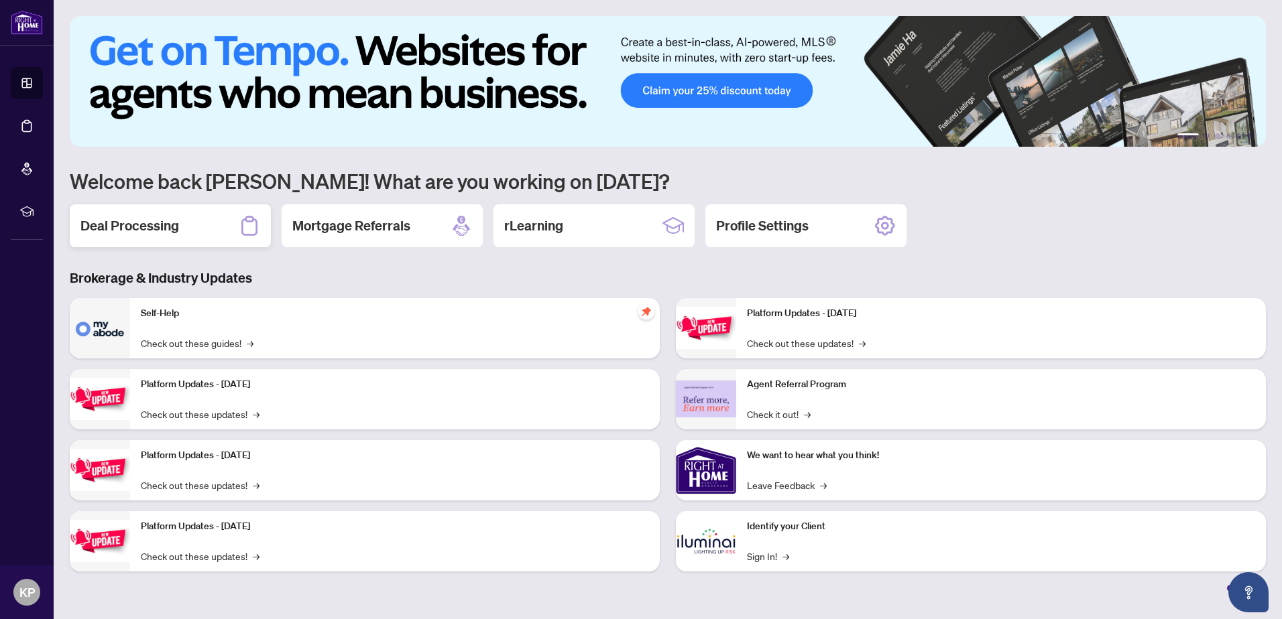 This screenshot has height=619, width=1282. Describe the element at coordinates (100, 470) in the screenshot. I see `img: Platform Updates - July 21, 2025` at that location.